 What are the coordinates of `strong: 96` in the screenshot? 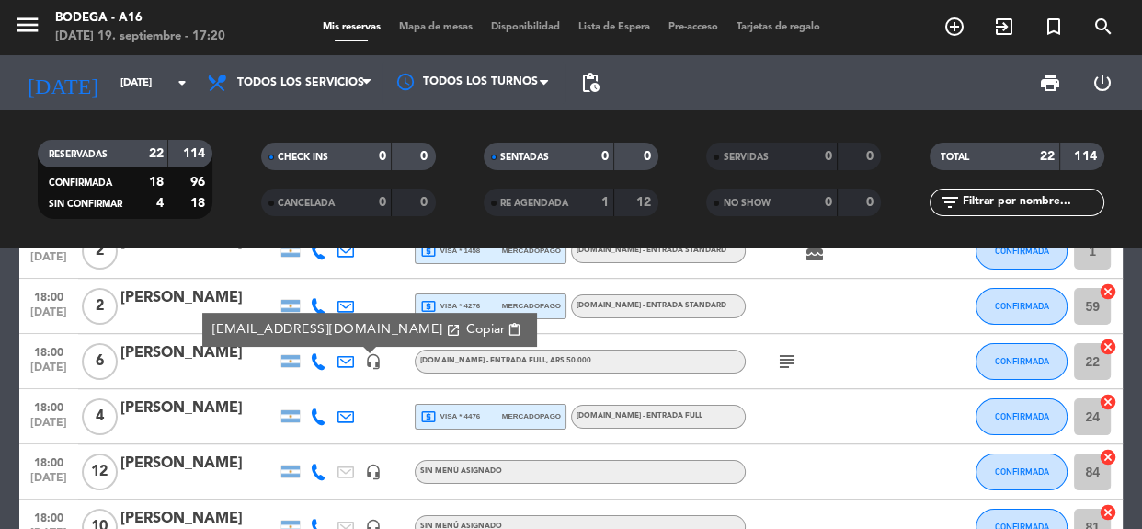 It's located at (200, 182).